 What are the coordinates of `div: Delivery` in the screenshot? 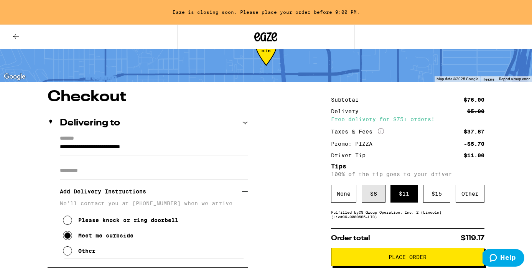 It's located at (347, 111).